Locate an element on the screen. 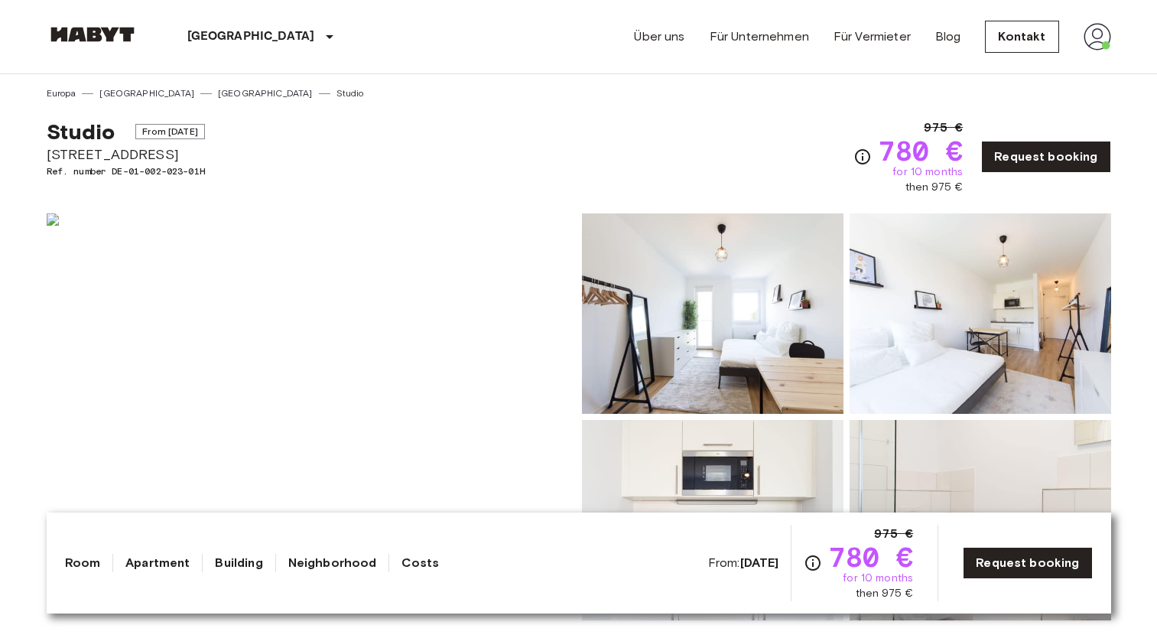  a: Building is located at coordinates (239, 563).